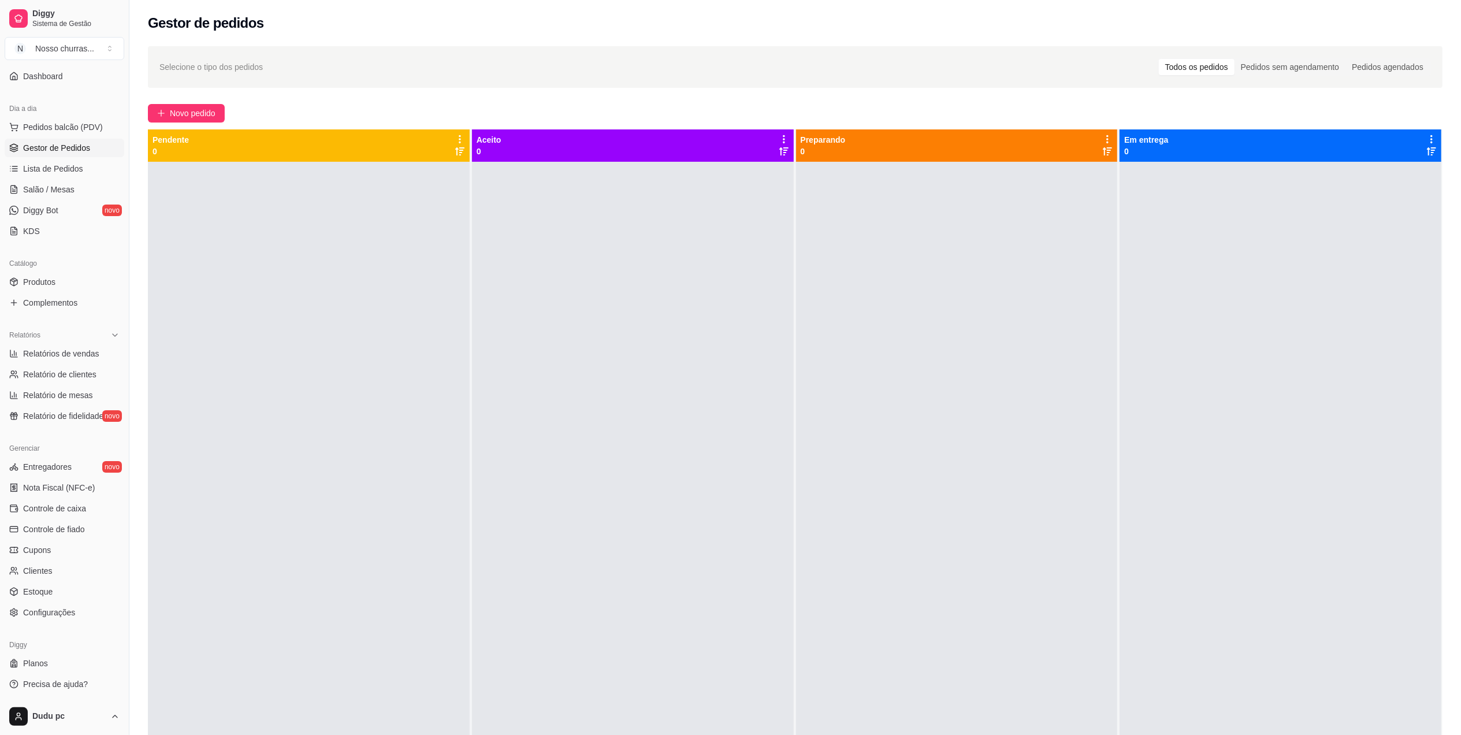 Image resolution: width=1461 pixels, height=735 pixels. What do you see at coordinates (59, 374) in the screenshot?
I see `span: Relatório de clientes` at bounding box center [59, 374].